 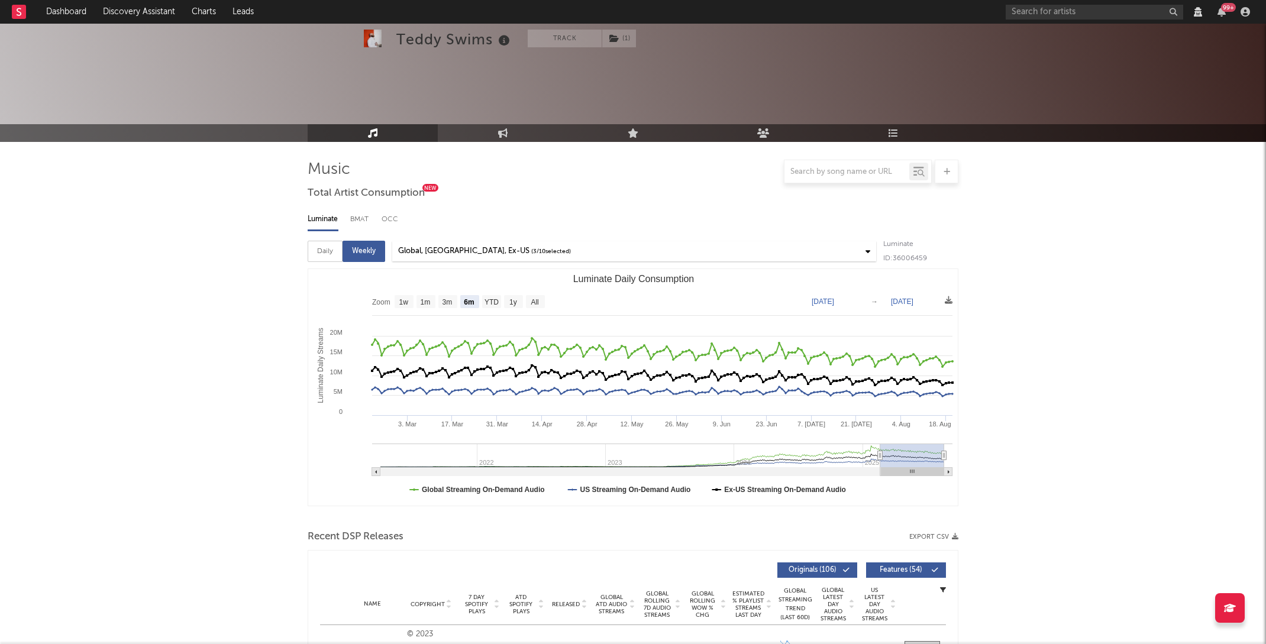 I want to click on button: Features(54), so click(x=906, y=570).